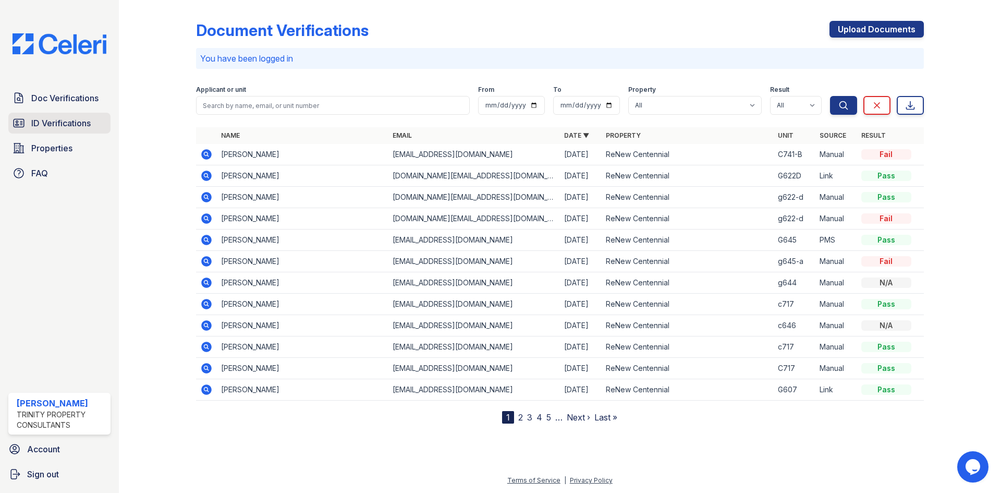 This screenshot has height=493, width=1001. I want to click on a: Unit, so click(786, 135).